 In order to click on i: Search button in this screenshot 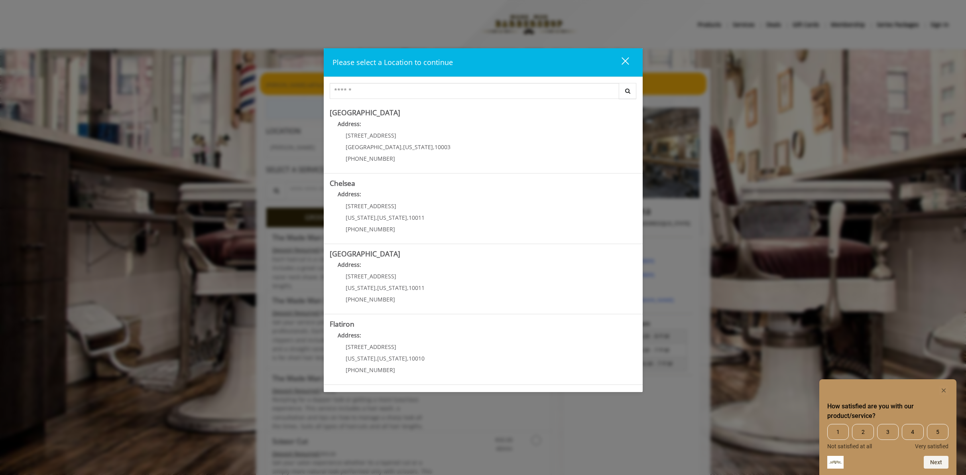, I will do `click(627, 91)`.